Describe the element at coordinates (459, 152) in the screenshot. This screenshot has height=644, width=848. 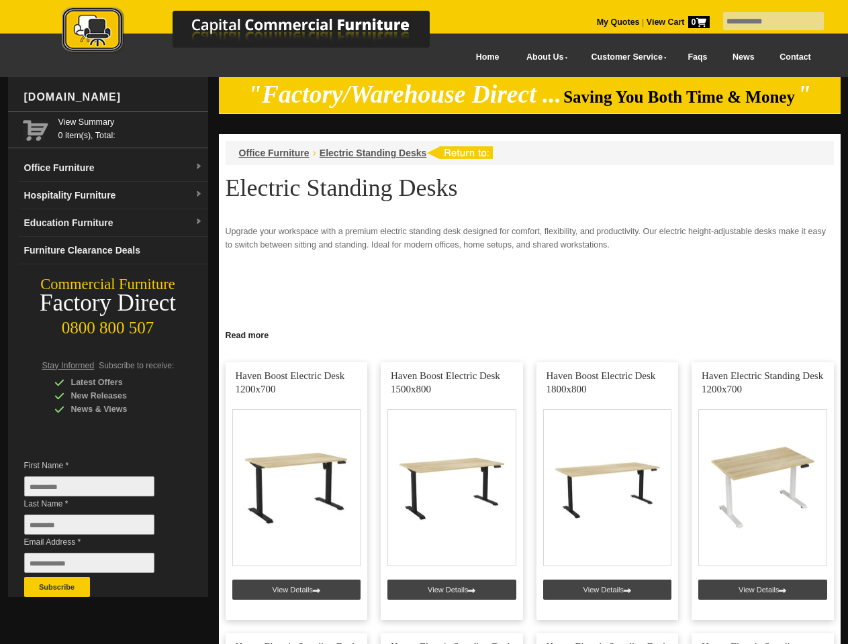
I see `img: return to` at that location.